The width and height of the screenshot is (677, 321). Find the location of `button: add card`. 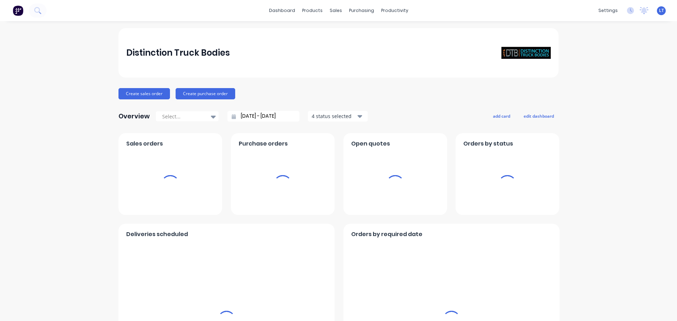

button: add card is located at coordinates (502, 116).